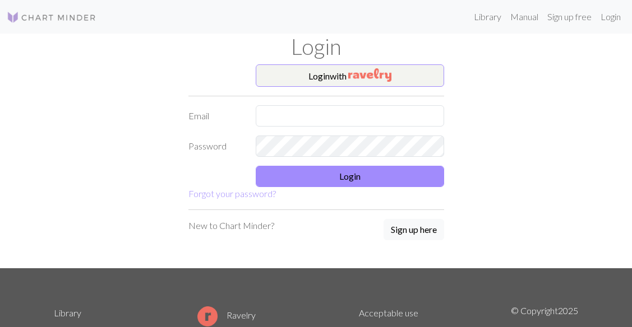 The image size is (632, 327). I want to click on a: Forgot your password?, so click(232, 193).